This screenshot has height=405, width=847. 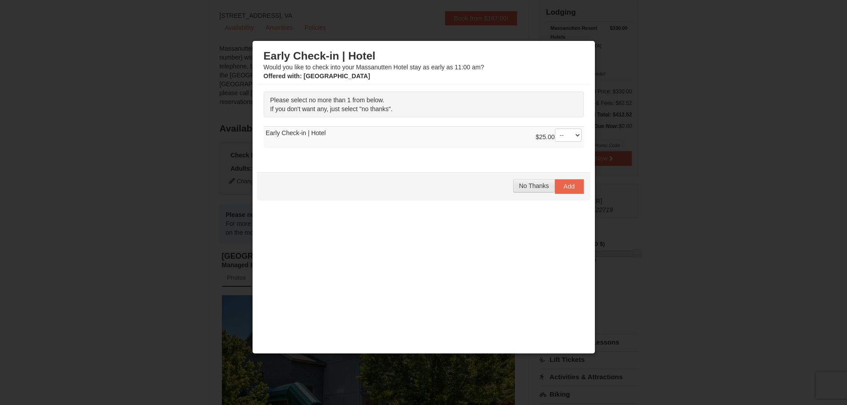 I want to click on span: Add, so click(x=569, y=186).